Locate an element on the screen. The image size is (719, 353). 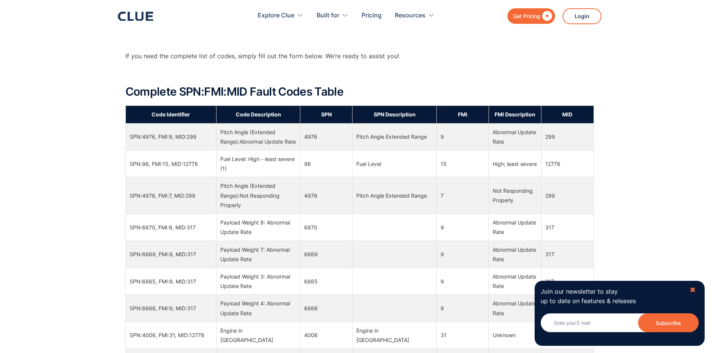
p: Join our newsletter to stay up to date on features & releases is located at coordinates (612, 296).